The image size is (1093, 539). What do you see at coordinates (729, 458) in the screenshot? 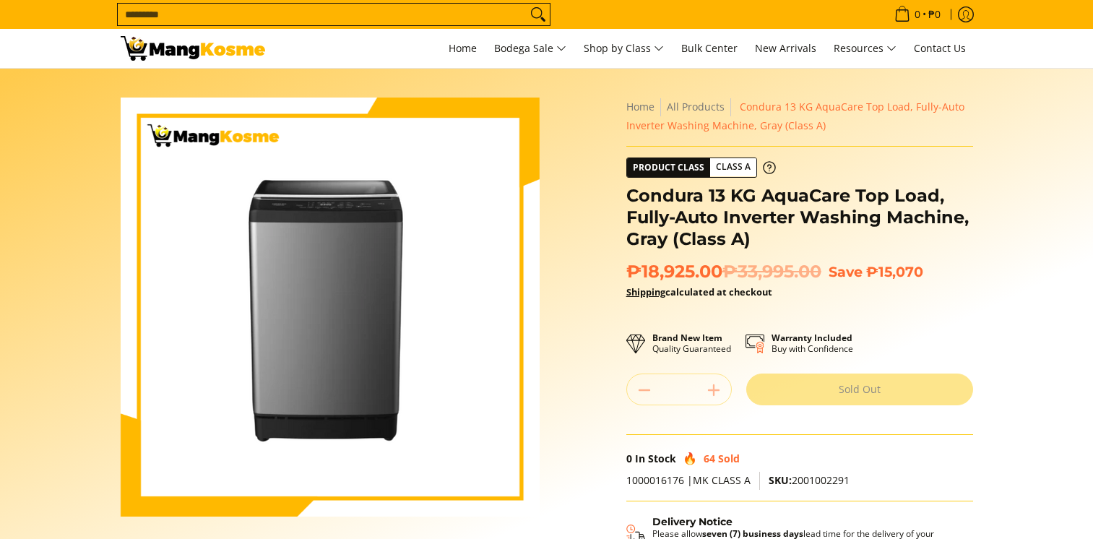
I see `span: Sold` at bounding box center [729, 458].